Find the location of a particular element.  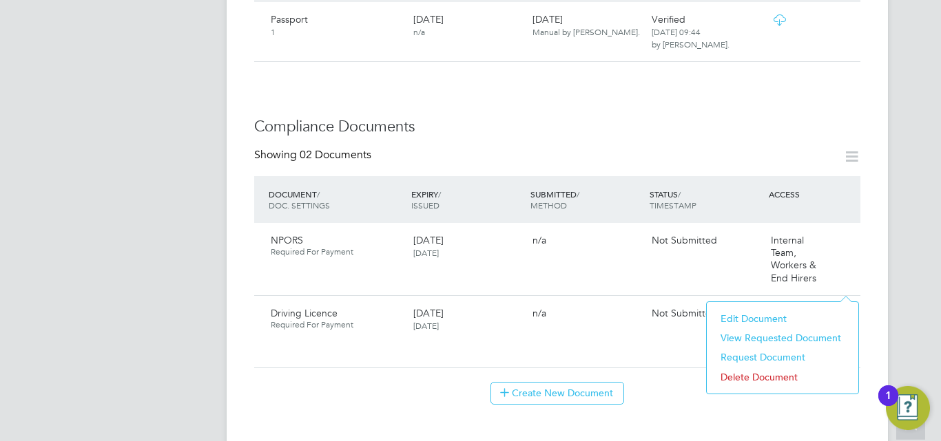

li: Delete Document is located at coordinates (782, 377).